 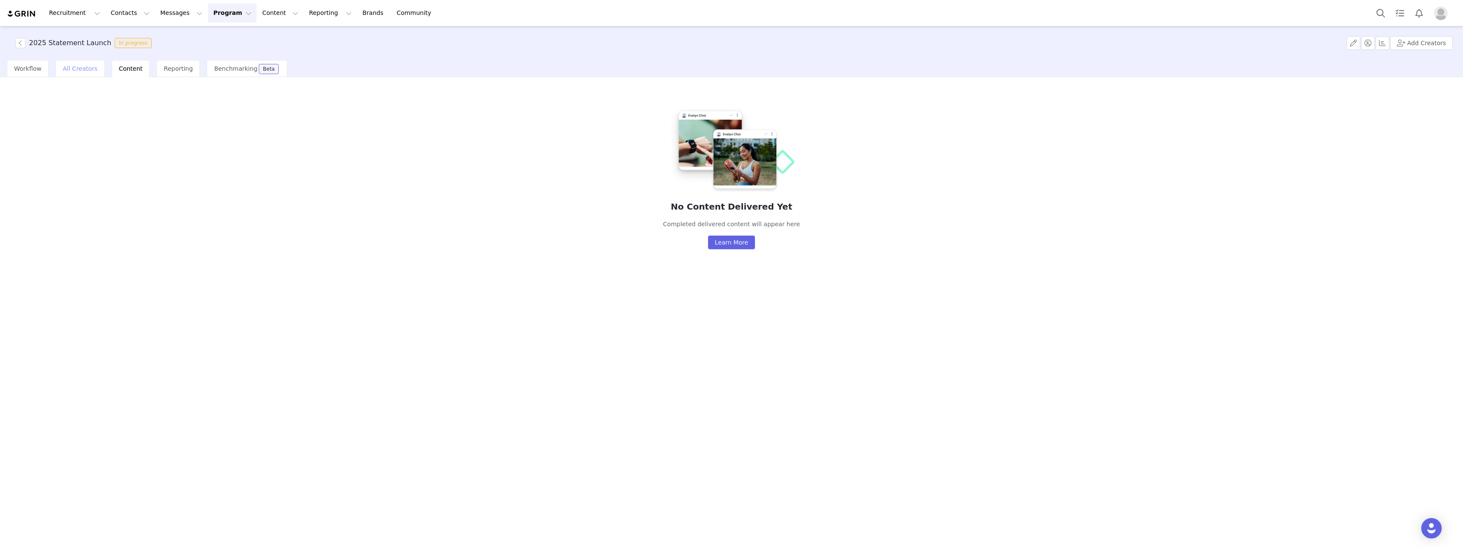 I want to click on button: Notifications, so click(x=1419, y=13).